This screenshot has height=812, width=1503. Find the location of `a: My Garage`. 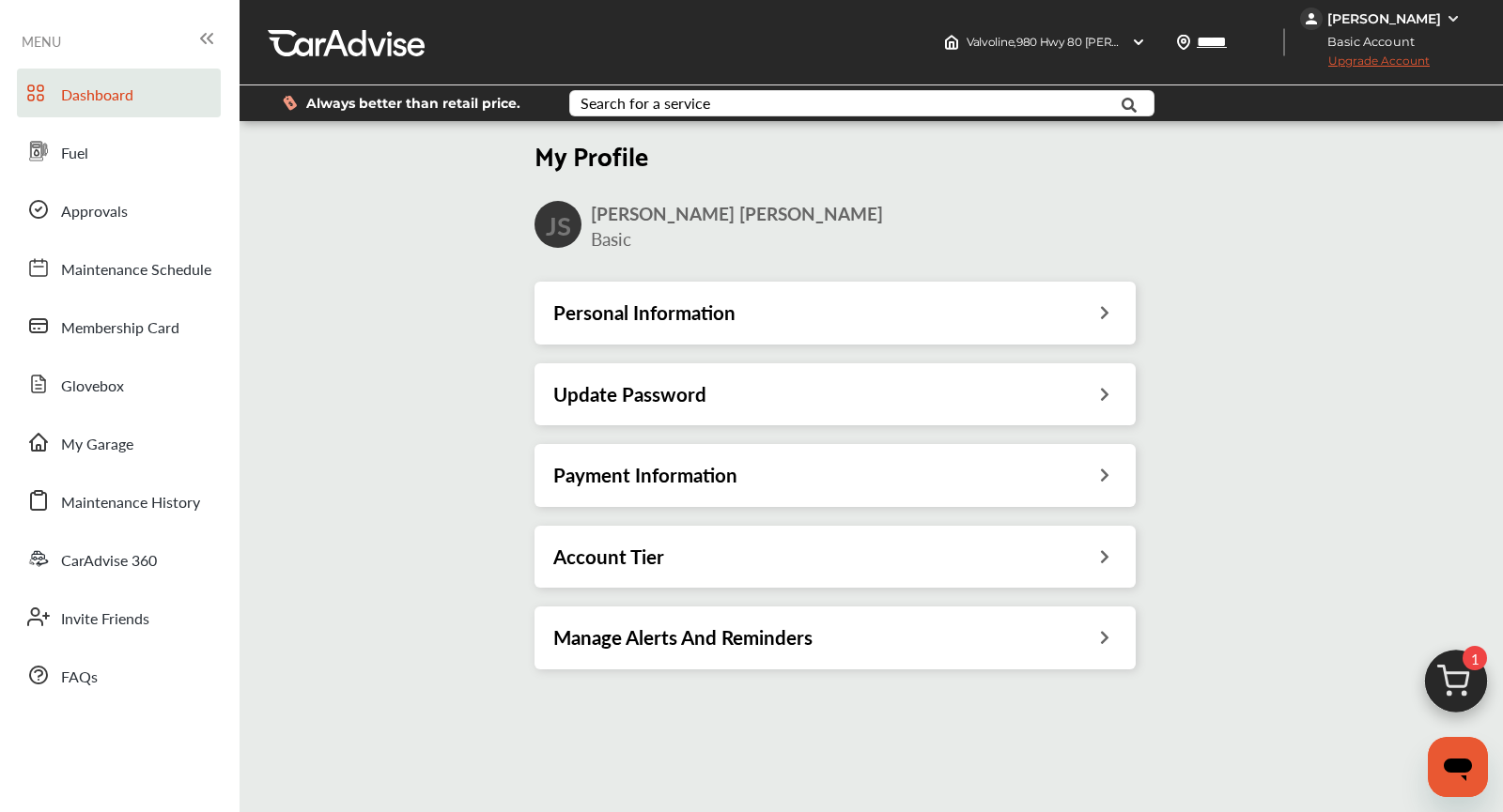

a: My Garage is located at coordinates (119, 442).